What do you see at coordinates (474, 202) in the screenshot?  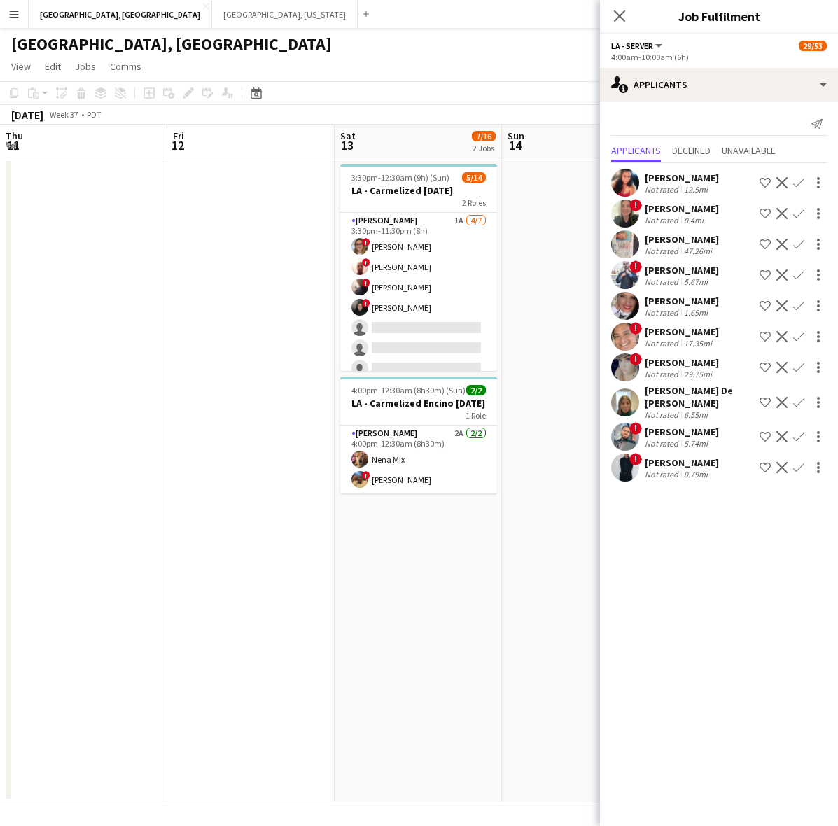 I see `span: 2 Roles` at bounding box center [474, 202].